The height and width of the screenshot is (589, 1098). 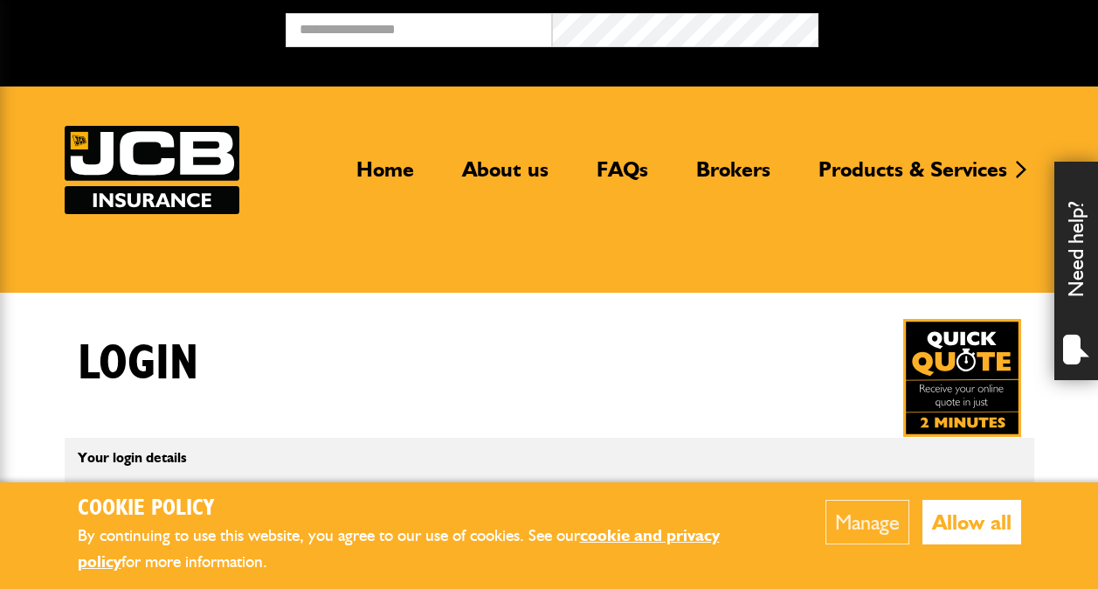 What do you see at coordinates (385, 176) in the screenshot?
I see `a: Home` at bounding box center [385, 176].